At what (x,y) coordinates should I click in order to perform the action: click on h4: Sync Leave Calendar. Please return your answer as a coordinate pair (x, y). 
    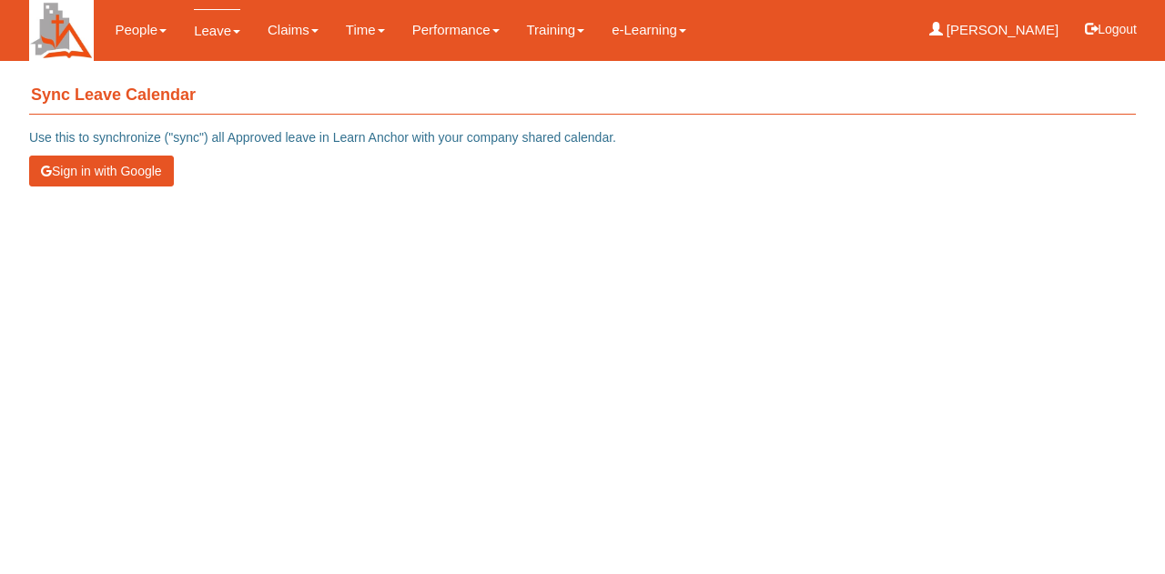
    Looking at the image, I should click on (583, 96).